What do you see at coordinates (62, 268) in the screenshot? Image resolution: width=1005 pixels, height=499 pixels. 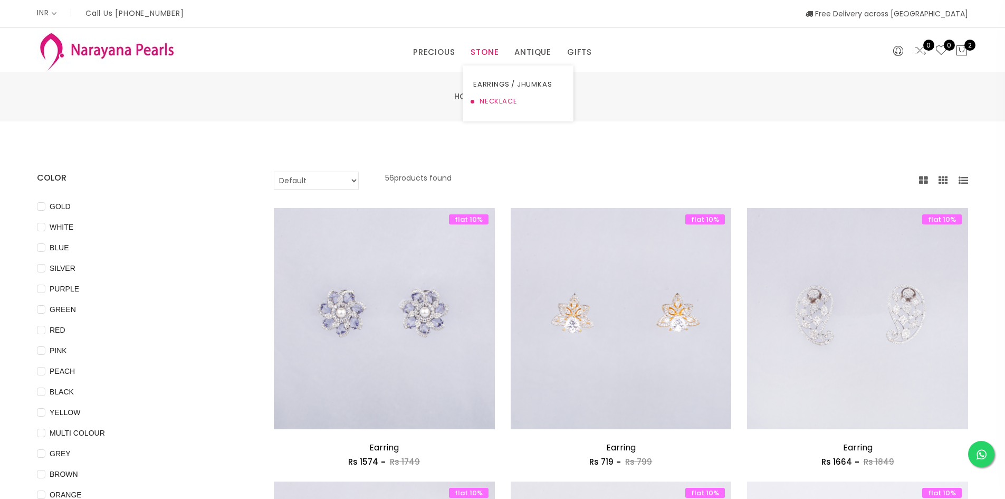 I see `span: SILVER` at bounding box center [62, 268].